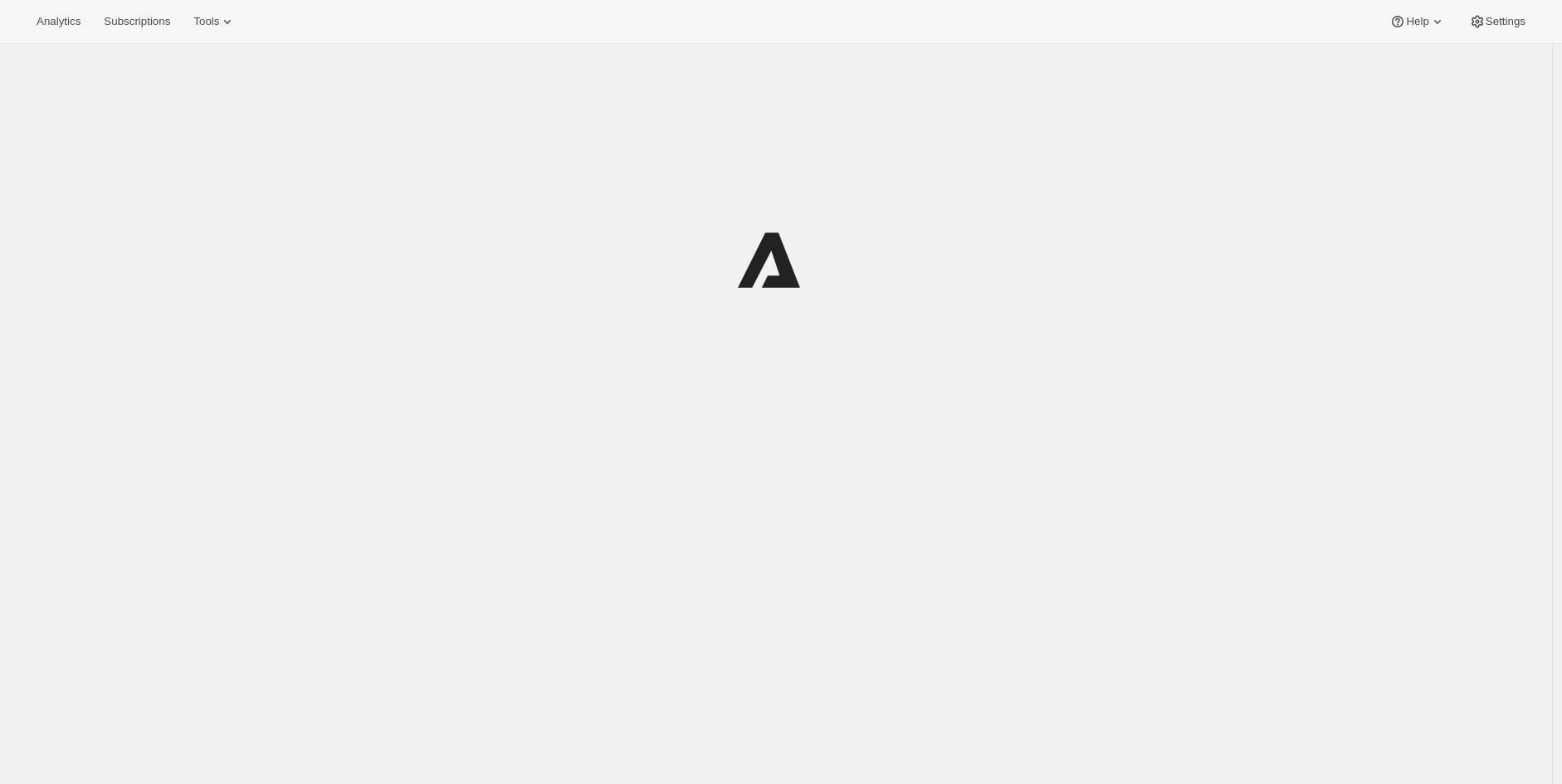 The image size is (1562, 784). Describe the element at coordinates (137, 22) in the screenshot. I see `span: Subscriptions` at that location.